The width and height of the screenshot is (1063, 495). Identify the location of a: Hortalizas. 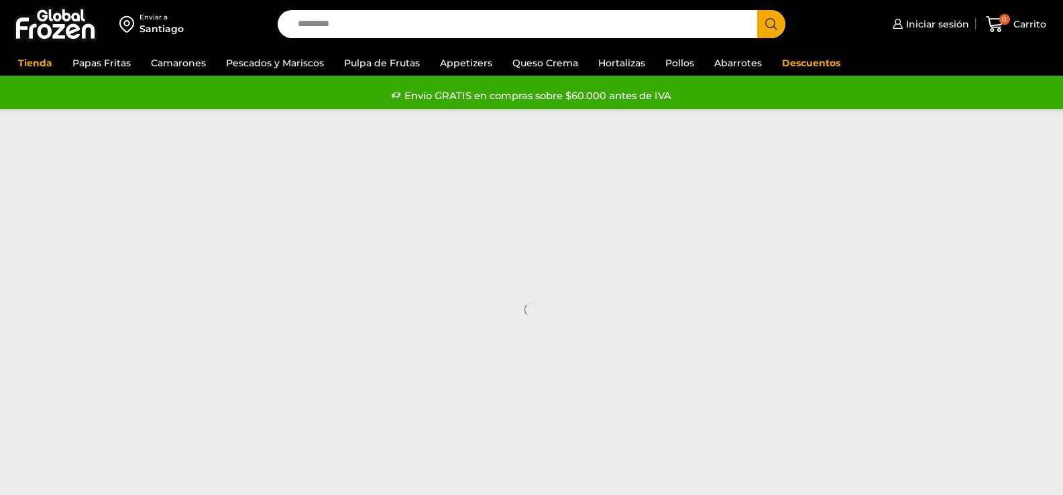
(622, 63).